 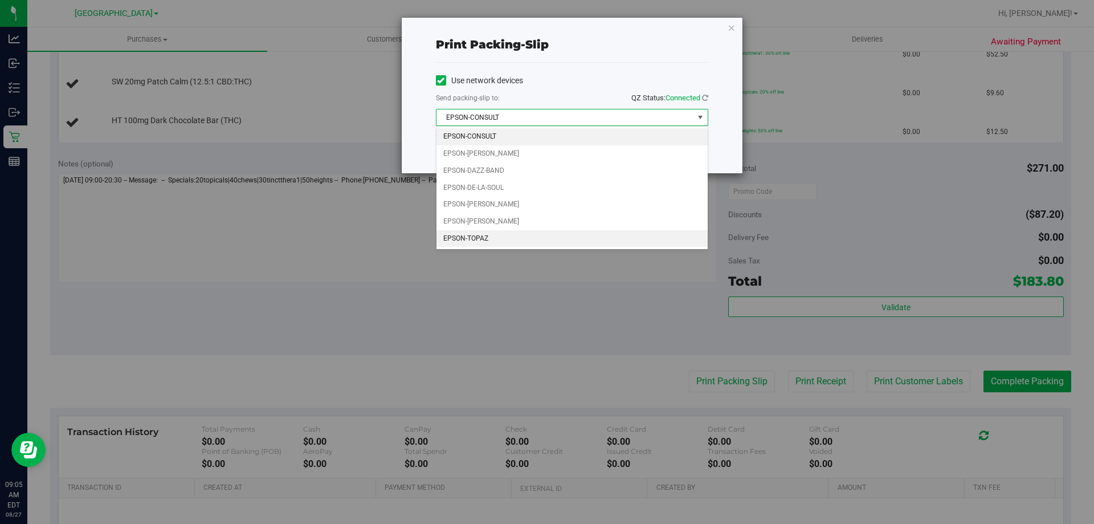 I want to click on span: EPSON-CONSULT, so click(x=565, y=117).